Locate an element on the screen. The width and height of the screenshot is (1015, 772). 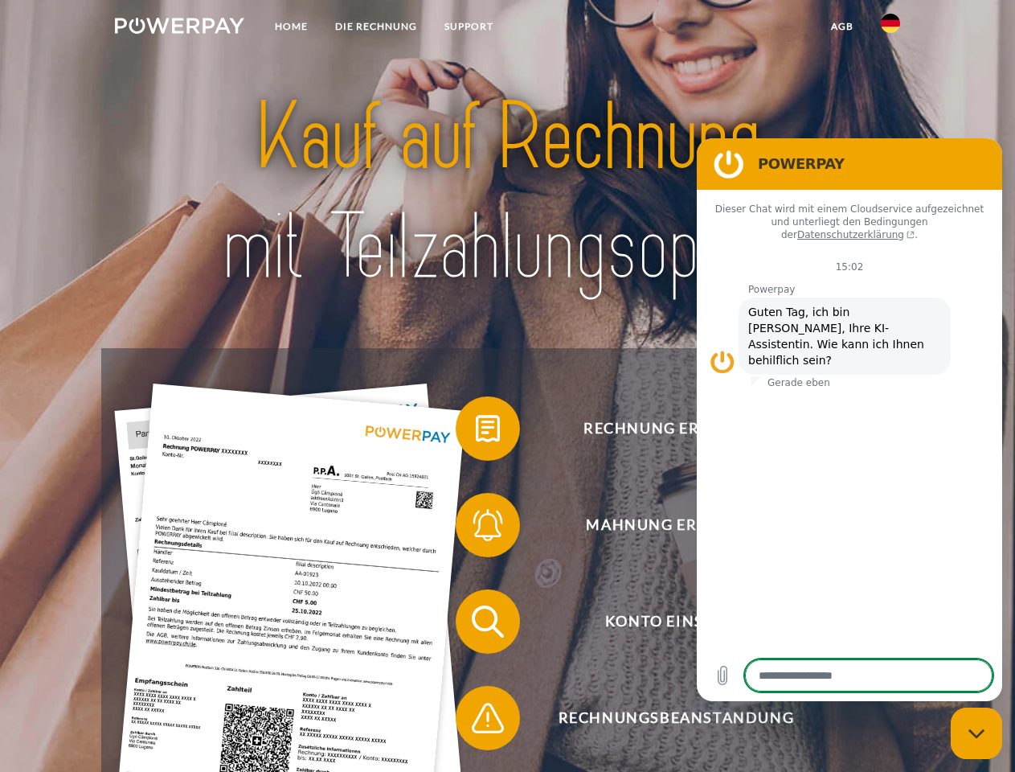
p: Gerade eben is located at coordinates (102, 244).